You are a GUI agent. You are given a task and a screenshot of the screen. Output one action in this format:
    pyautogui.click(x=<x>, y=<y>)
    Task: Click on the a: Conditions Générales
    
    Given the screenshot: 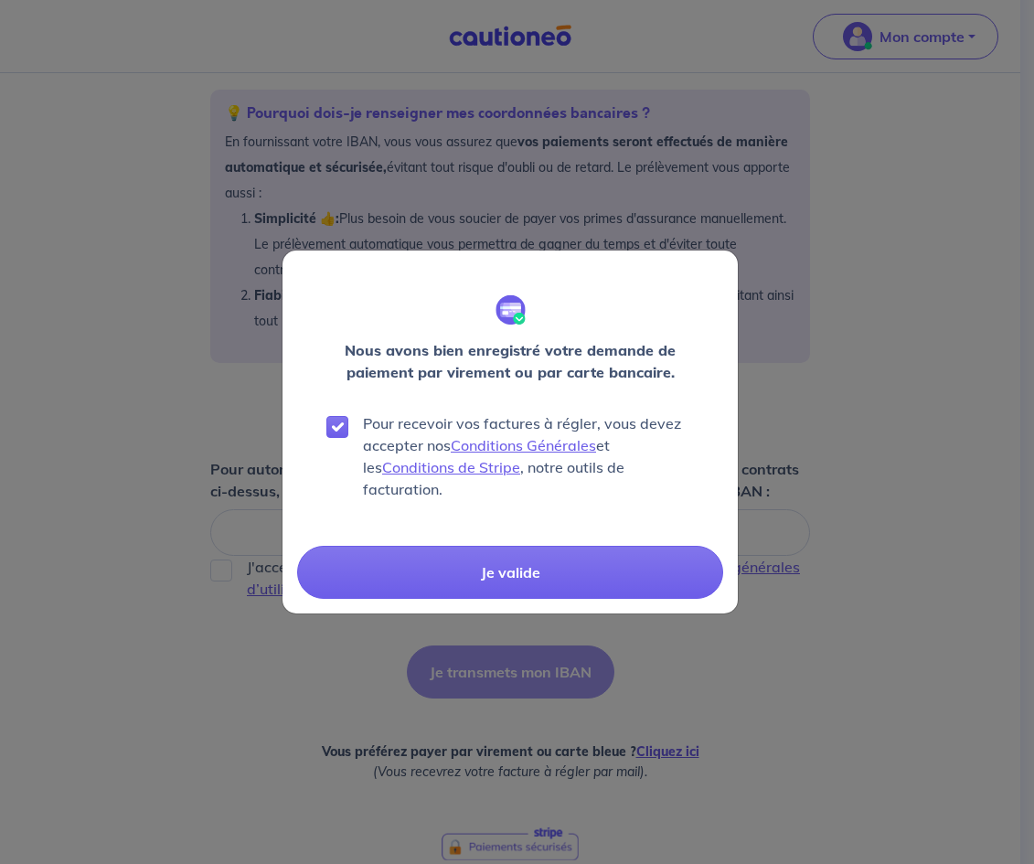 What is the action you would take?
    pyautogui.click(x=523, y=445)
    